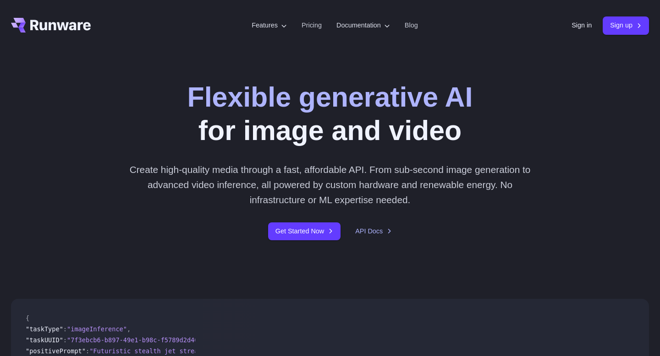  Describe the element at coordinates (55, 351) in the screenshot. I see `span: "positivePrompt"` at that location.